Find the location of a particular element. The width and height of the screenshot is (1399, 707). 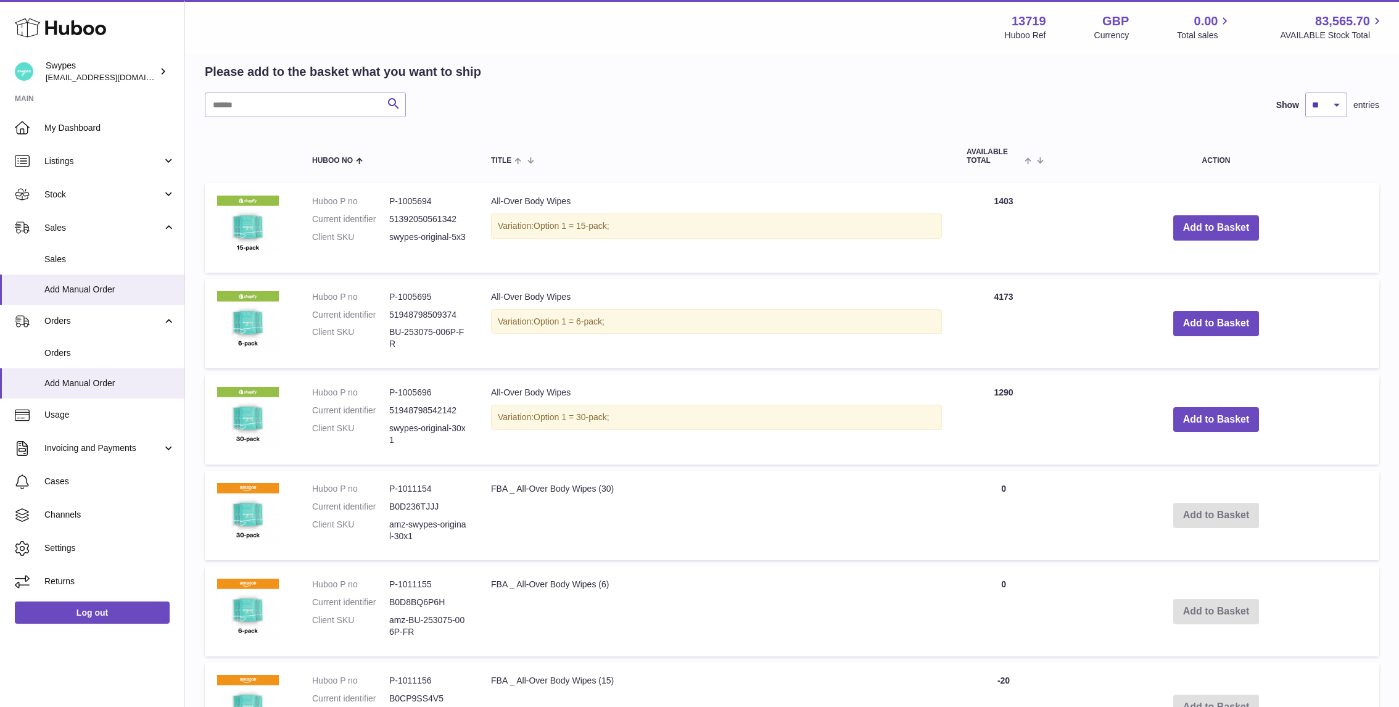

dd: B0D8BQ6P6H is located at coordinates (427, 602).